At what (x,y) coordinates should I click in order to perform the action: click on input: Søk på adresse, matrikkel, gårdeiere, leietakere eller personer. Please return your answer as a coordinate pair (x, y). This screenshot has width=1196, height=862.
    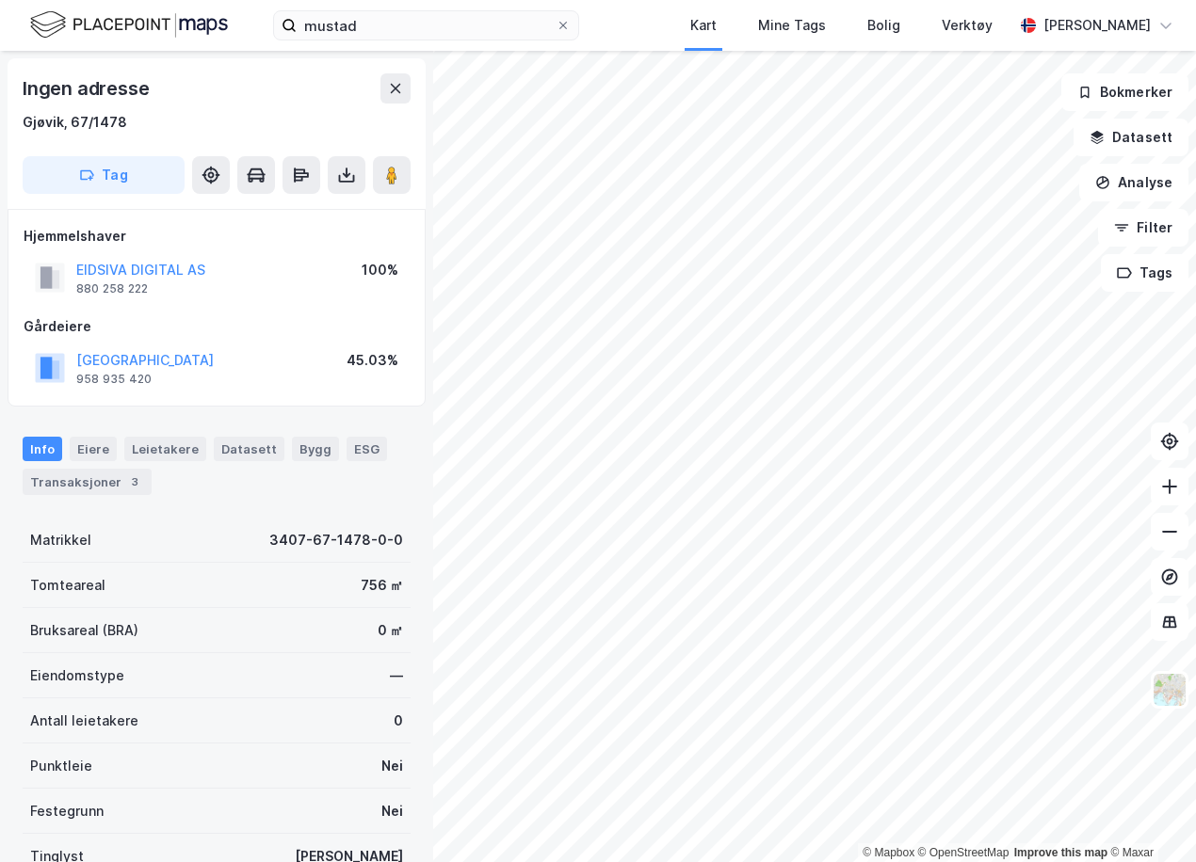
    Looking at the image, I should click on (426, 25).